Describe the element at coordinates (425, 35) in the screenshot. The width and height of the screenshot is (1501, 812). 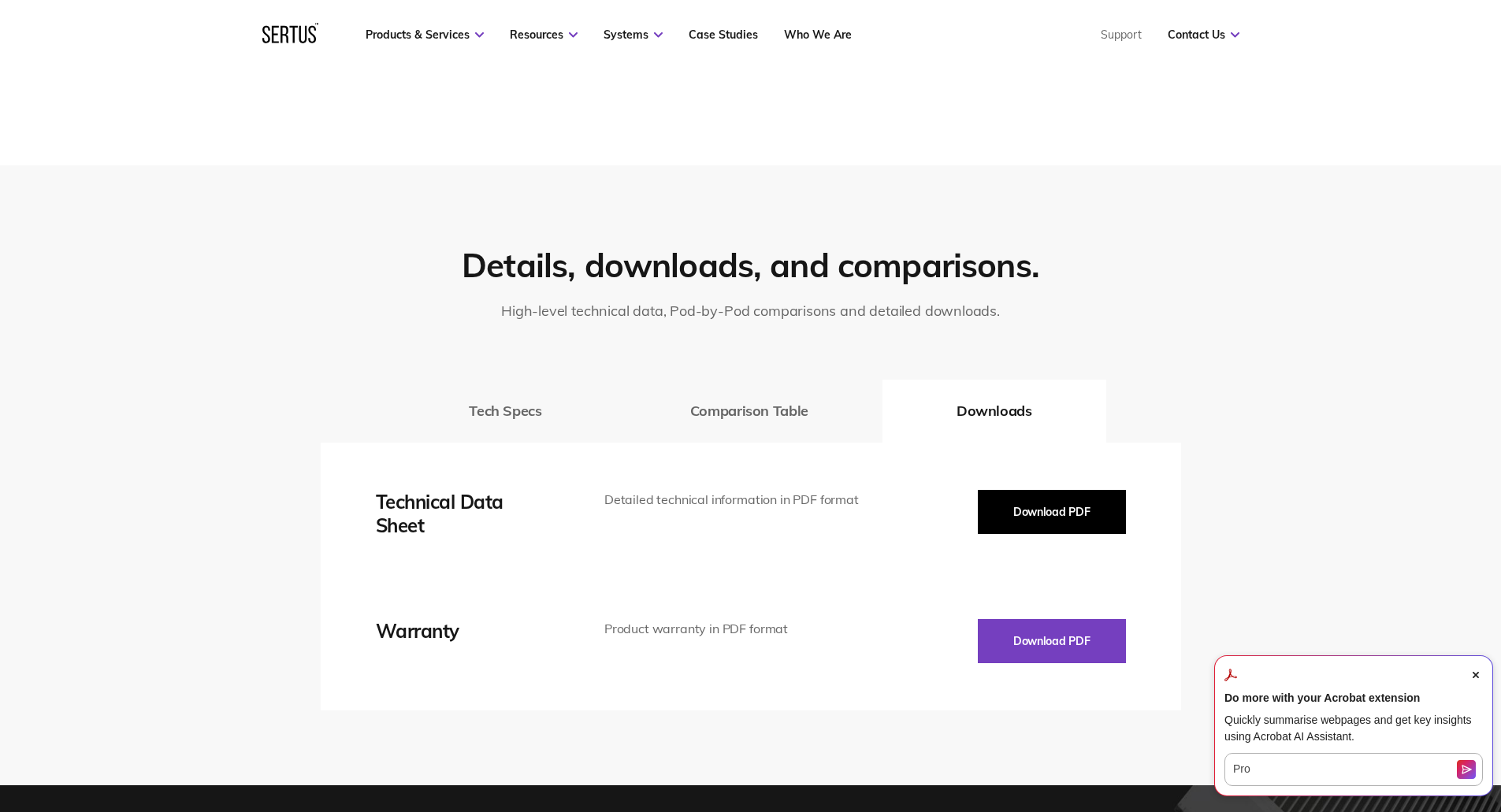
I see `a: Products & Services` at that location.